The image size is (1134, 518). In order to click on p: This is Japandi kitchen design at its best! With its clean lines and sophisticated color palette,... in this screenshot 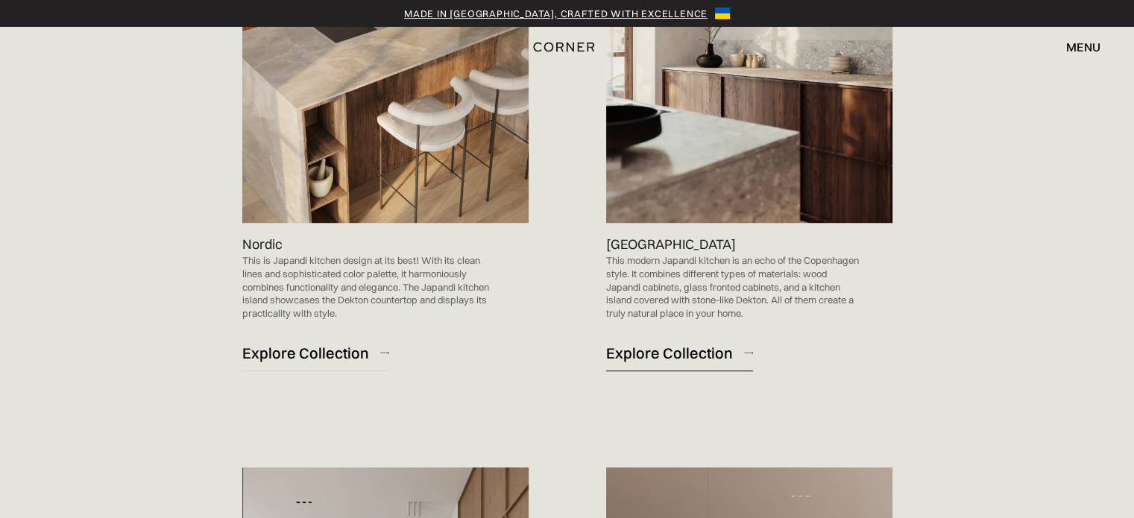, I will do `click(371, 287)`.